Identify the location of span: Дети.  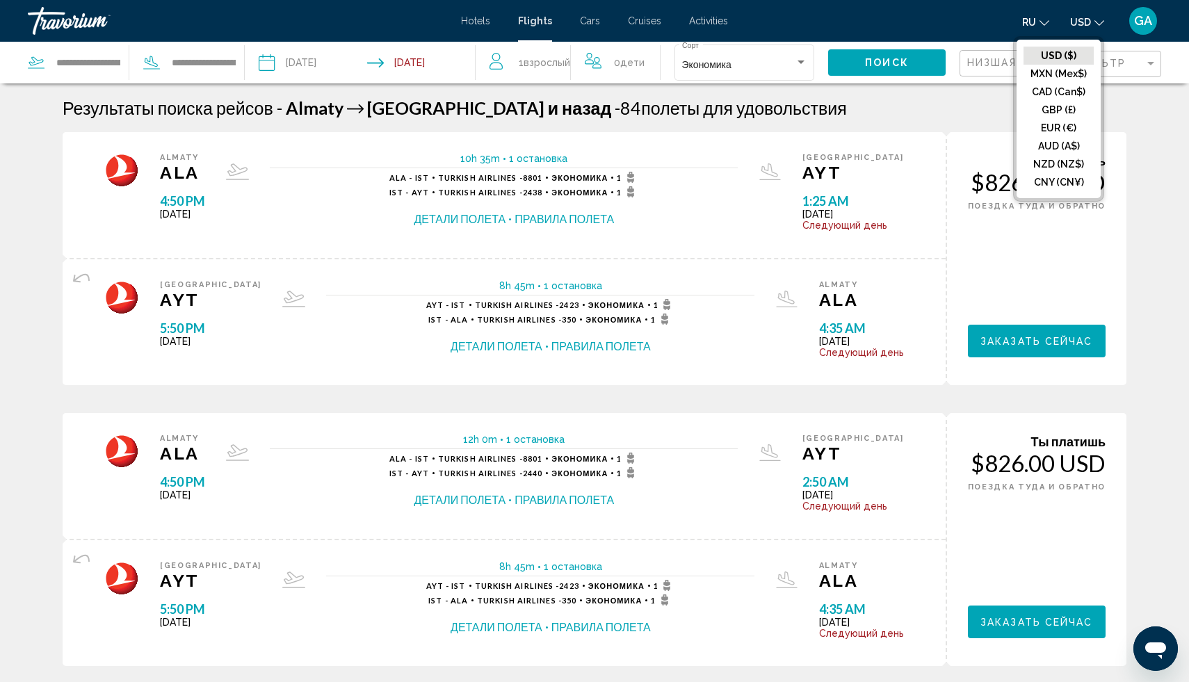
(632, 63).